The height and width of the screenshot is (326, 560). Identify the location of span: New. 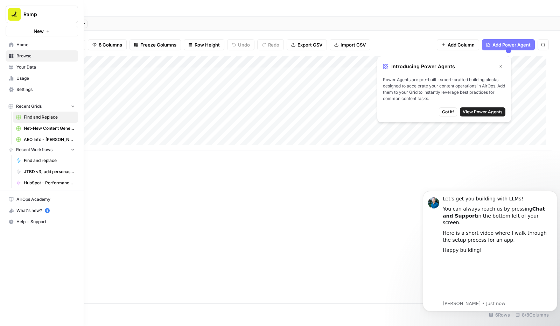
(39, 31).